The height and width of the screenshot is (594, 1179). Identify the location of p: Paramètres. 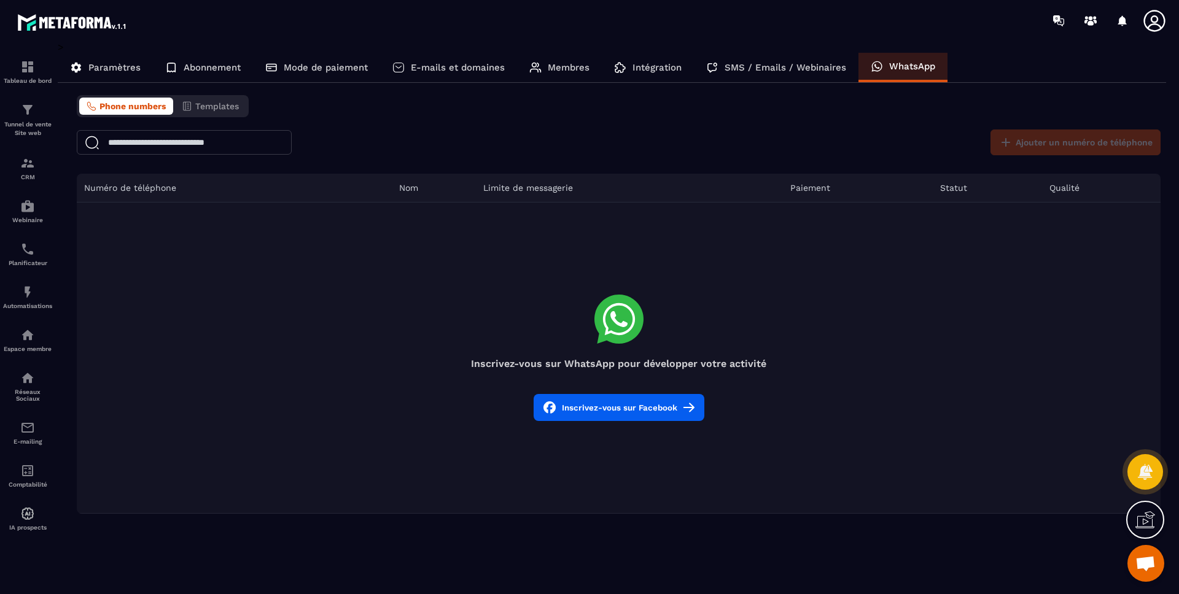
(114, 68).